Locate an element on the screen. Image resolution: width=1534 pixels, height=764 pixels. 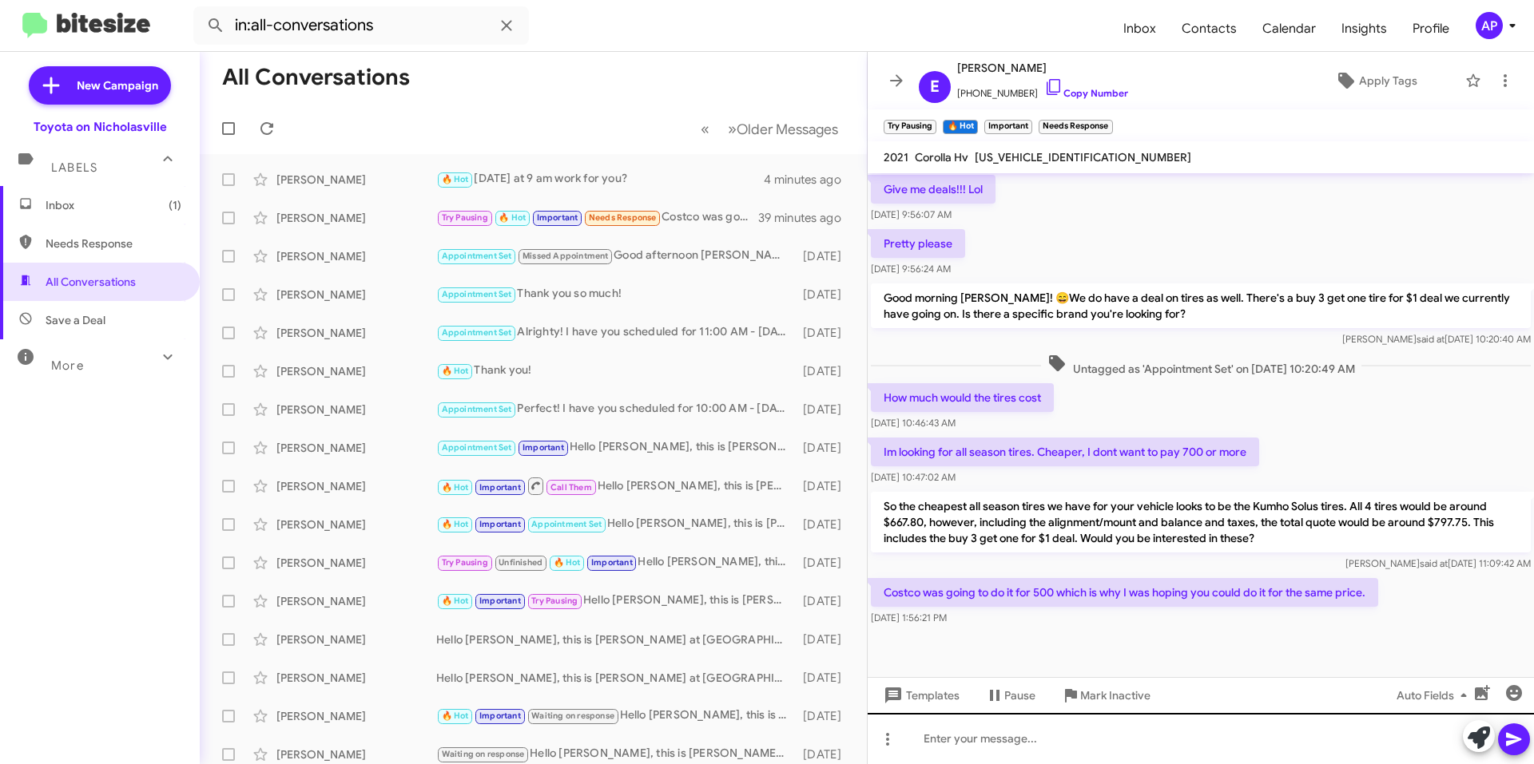
span: Unfinished is located at coordinates (520, 562).